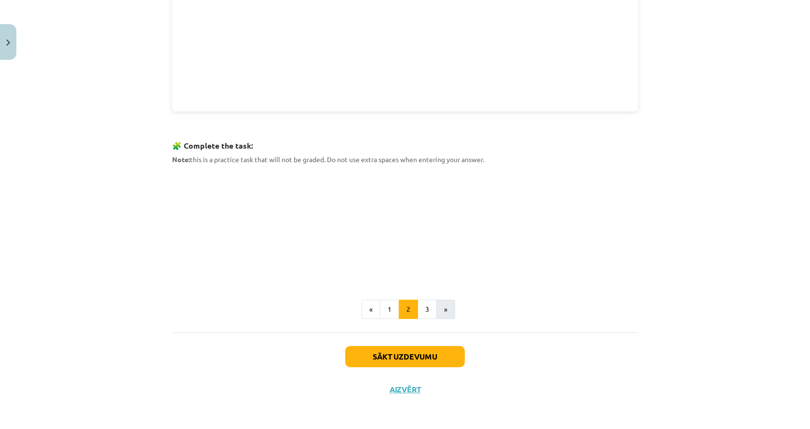 This screenshot has height=429, width=810. What do you see at coordinates (427, 309) in the screenshot?
I see `button: 3` at bounding box center [427, 309].